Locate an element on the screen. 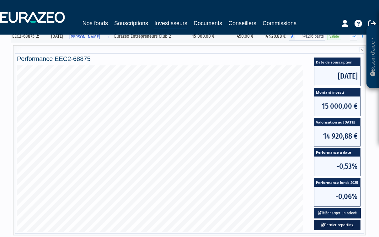  span: -0,06% is located at coordinates (337, 196).